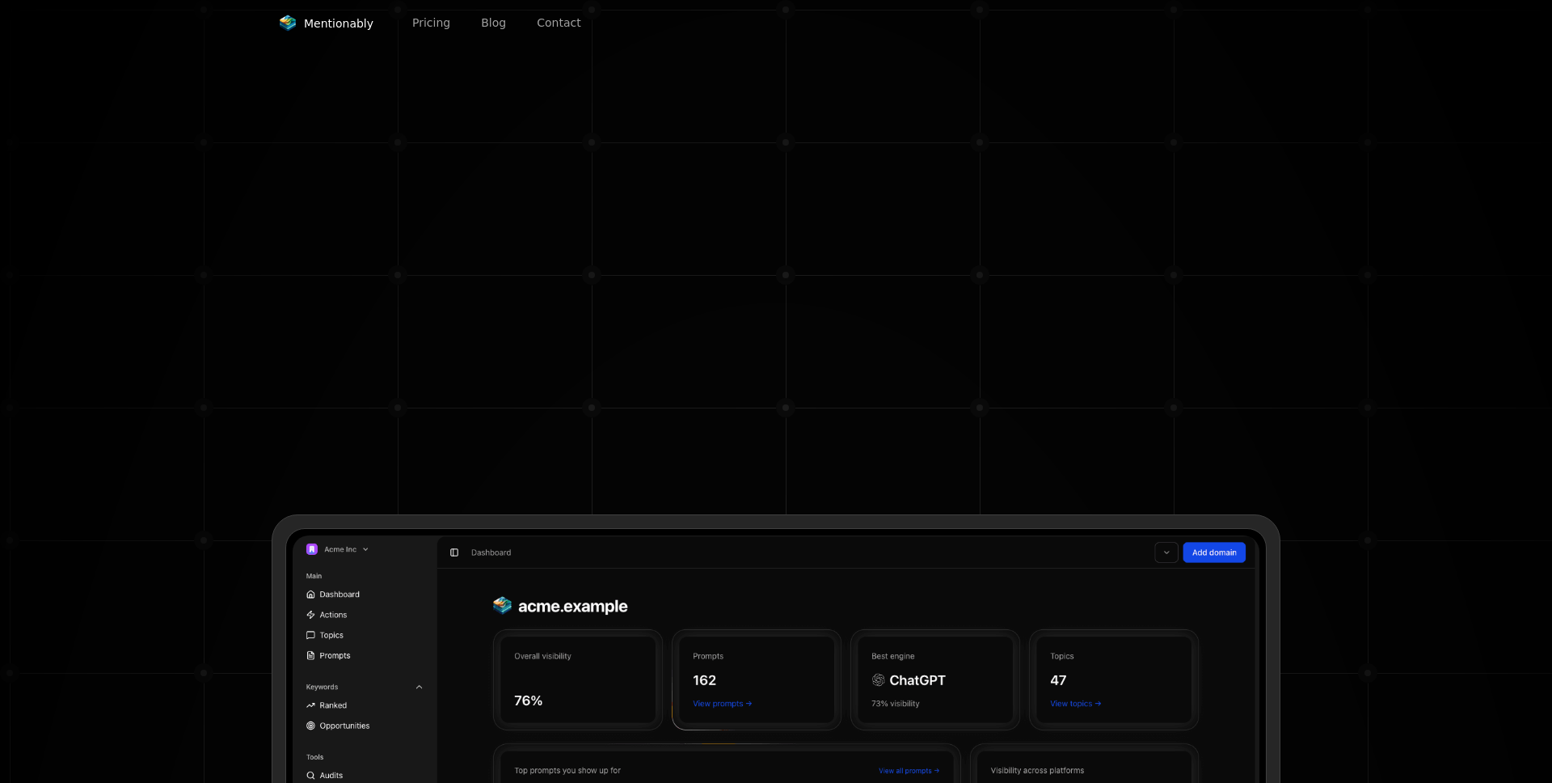 This screenshot has width=1552, height=783. Describe the element at coordinates (559, 23) in the screenshot. I see `a: Contact` at that location.